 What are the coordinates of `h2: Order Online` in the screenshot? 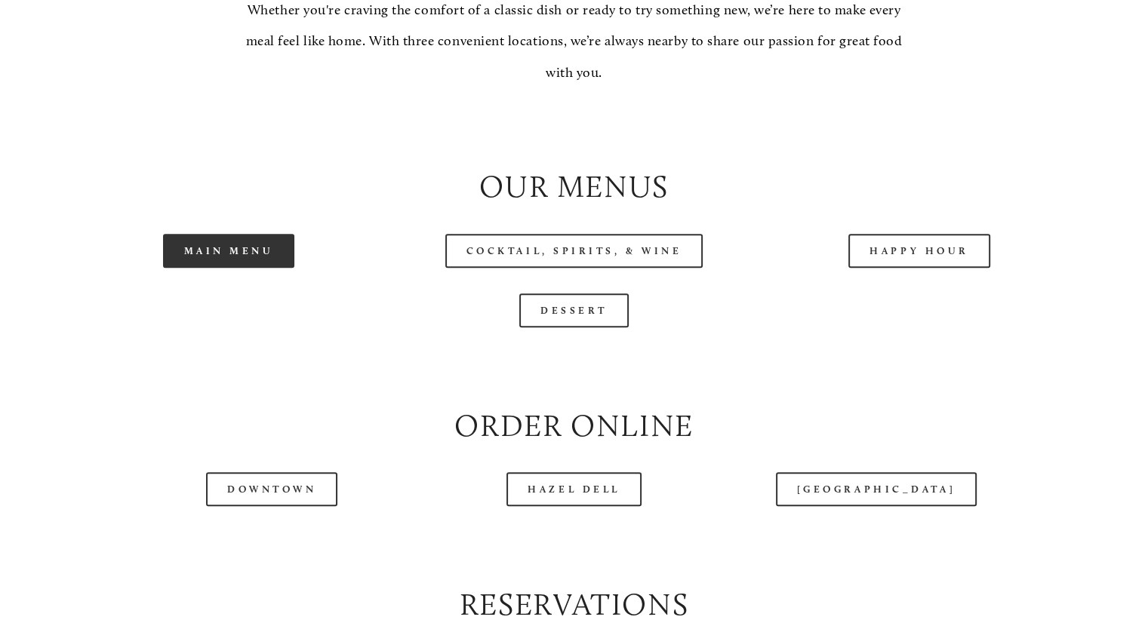 It's located at (574, 426).